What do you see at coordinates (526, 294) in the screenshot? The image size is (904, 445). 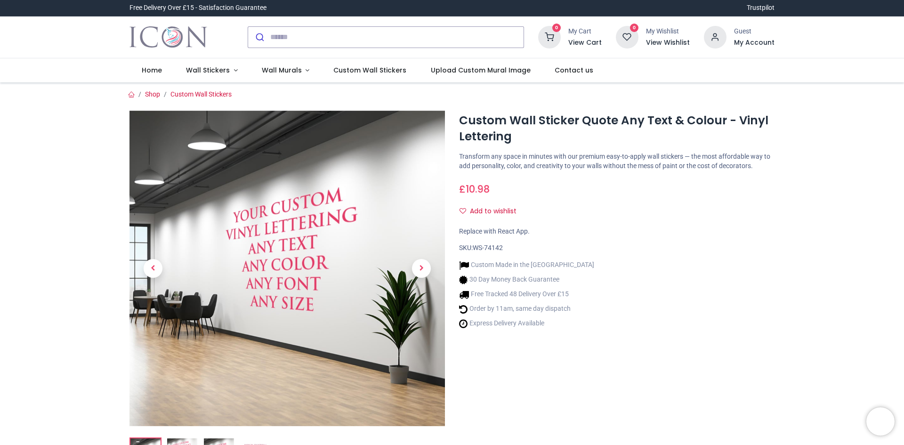 I see `li: Free Tracked 48 Delivery Over £15` at bounding box center [526, 294].